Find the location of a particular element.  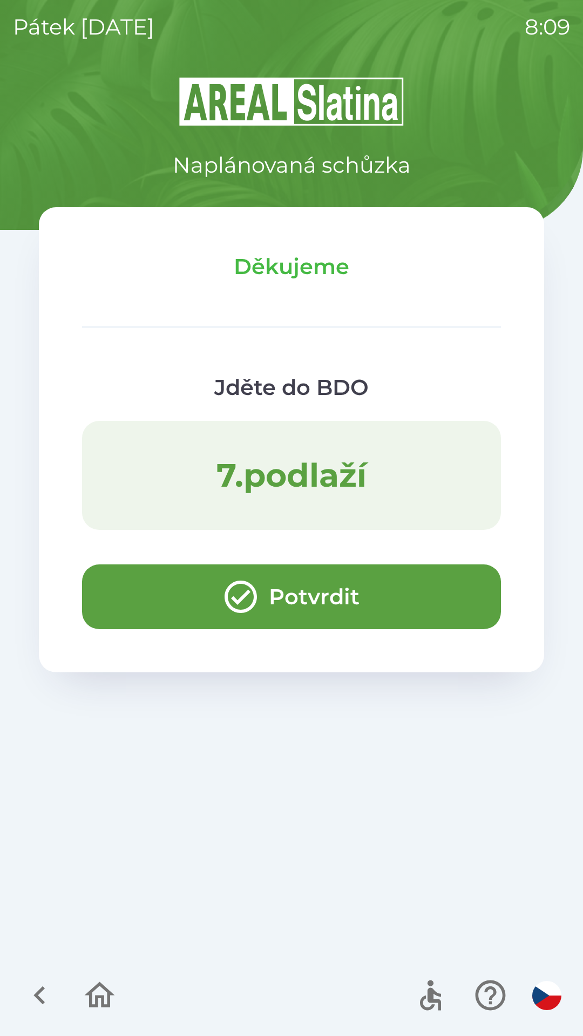

p: Děkujeme is located at coordinates (291, 266).